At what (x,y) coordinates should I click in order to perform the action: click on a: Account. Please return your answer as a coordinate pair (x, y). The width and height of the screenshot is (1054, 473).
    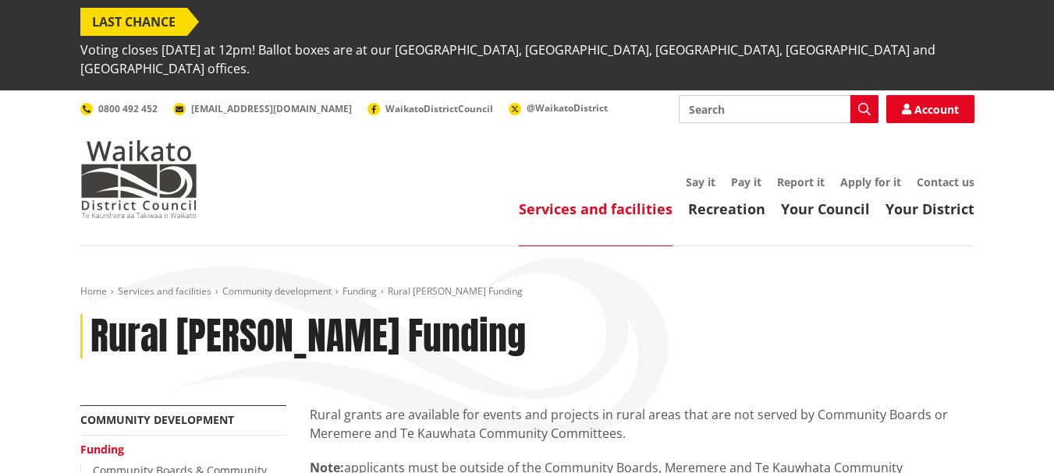
    Looking at the image, I should click on (930, 109).